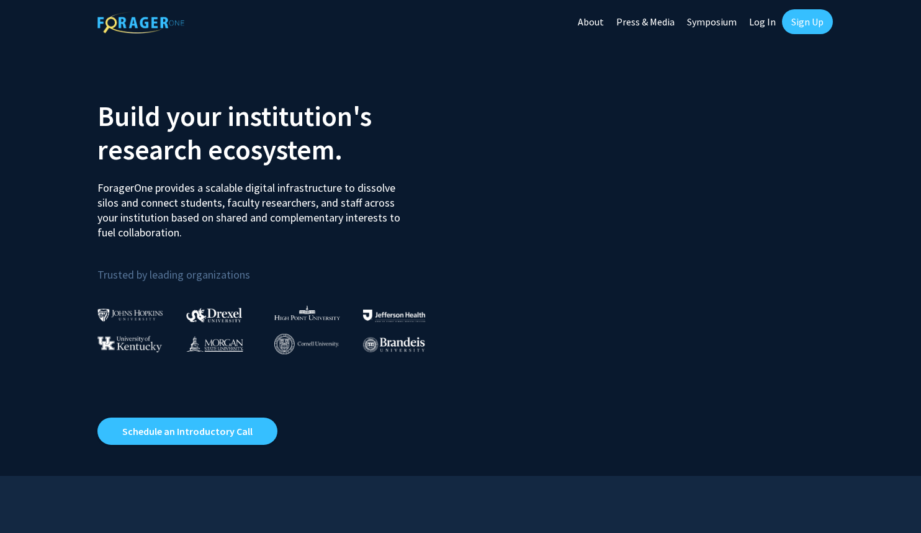 The width and height of the screenshot is (921, 533). What do you see at coordinates (215, 344) in the screenshot?
I see `img: Morgan State University` at bounding box center [215, 344].